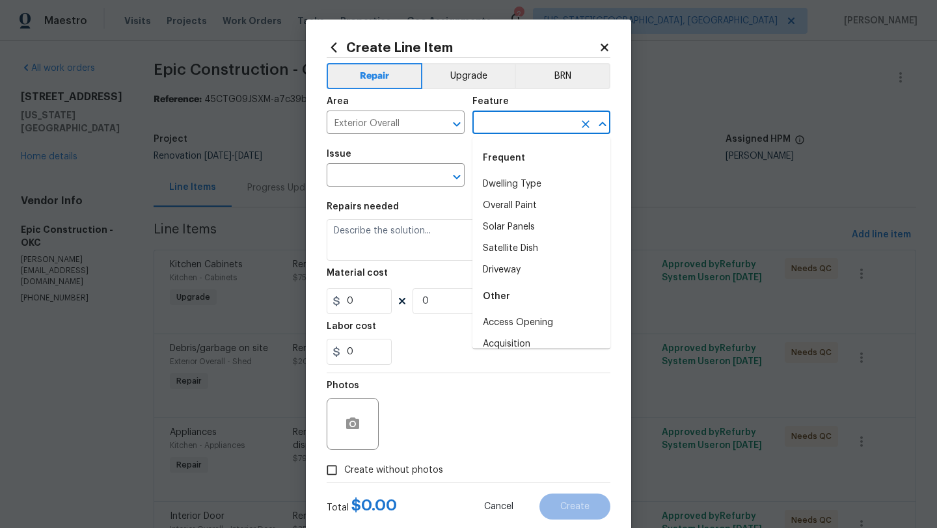  What do you see at coordinates (362, 507) in the screenshot?
I see `div: Total` at bounding box center [362, 507].